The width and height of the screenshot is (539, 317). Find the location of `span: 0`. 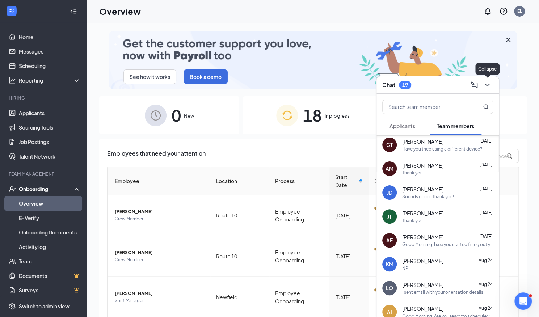

span: 0 is located at coordinates (176, 115).